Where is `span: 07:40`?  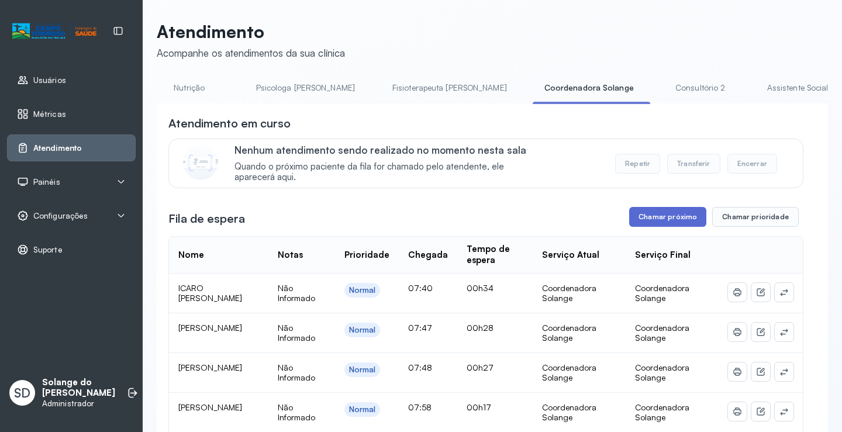 span: 07:40 is located at coordinates (421, 288).